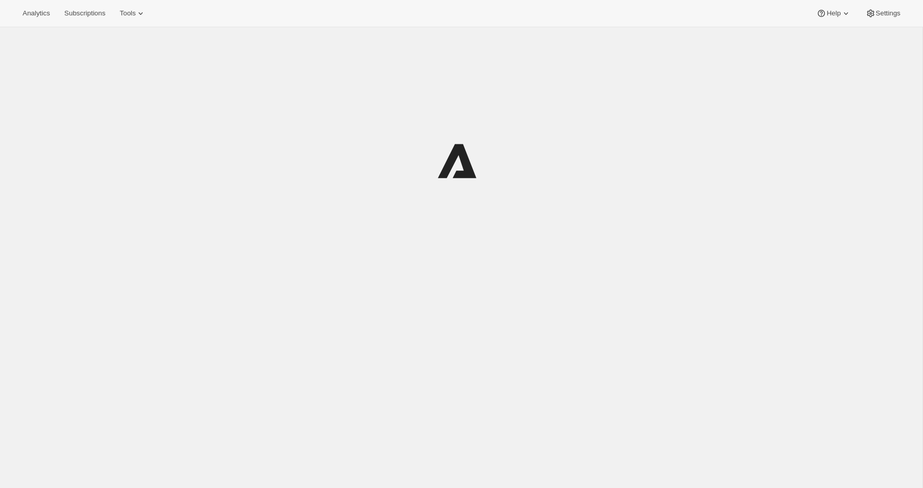 This screenshot has height=488, width=923. I want to click on button: Analytics, so click(36, 13).